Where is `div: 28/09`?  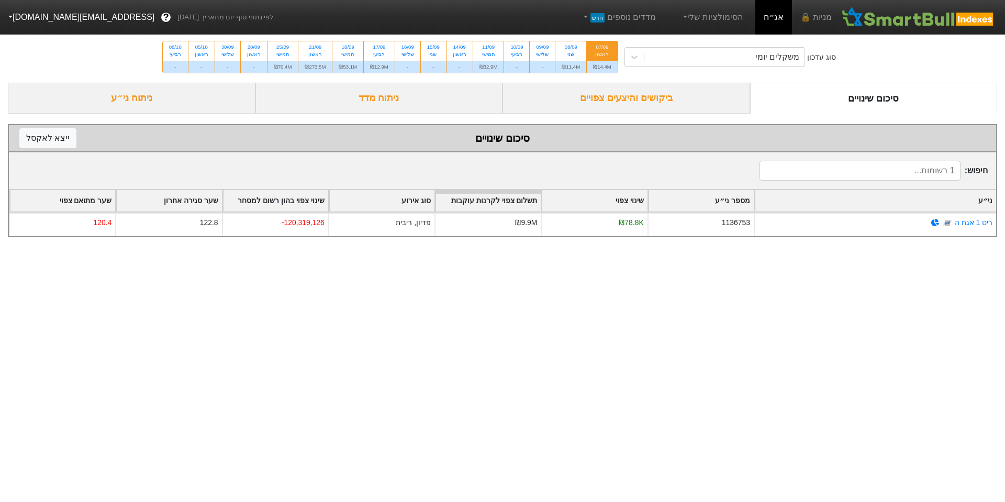
div: 28/09 is located at coordinates (254, 47).